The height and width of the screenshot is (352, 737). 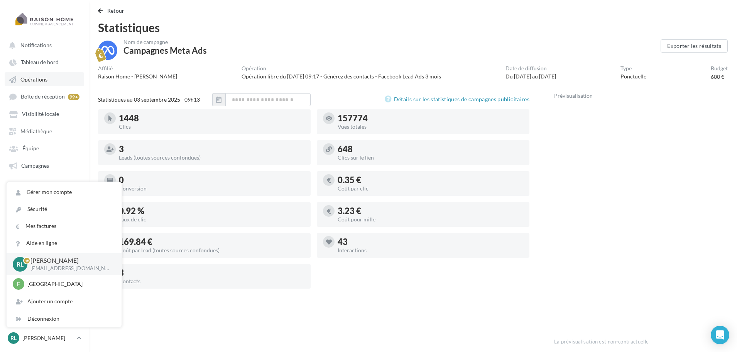 What do you see at coordinates (720, 335) in the screenshot?
I see `div: Open Intercom Messenger` at bounding box center [720, 335].